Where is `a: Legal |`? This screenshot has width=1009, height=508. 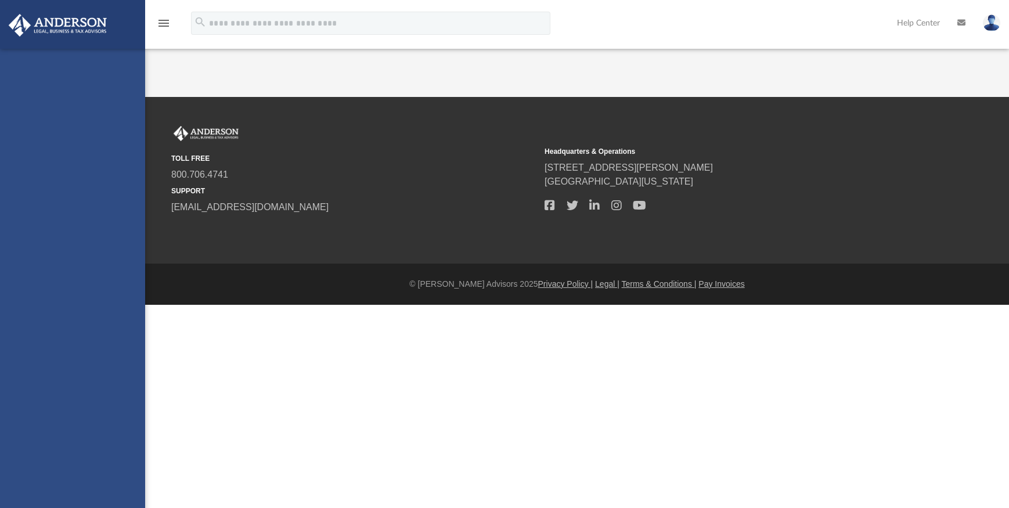 a: Legal | is located at coordinates (607, 284).